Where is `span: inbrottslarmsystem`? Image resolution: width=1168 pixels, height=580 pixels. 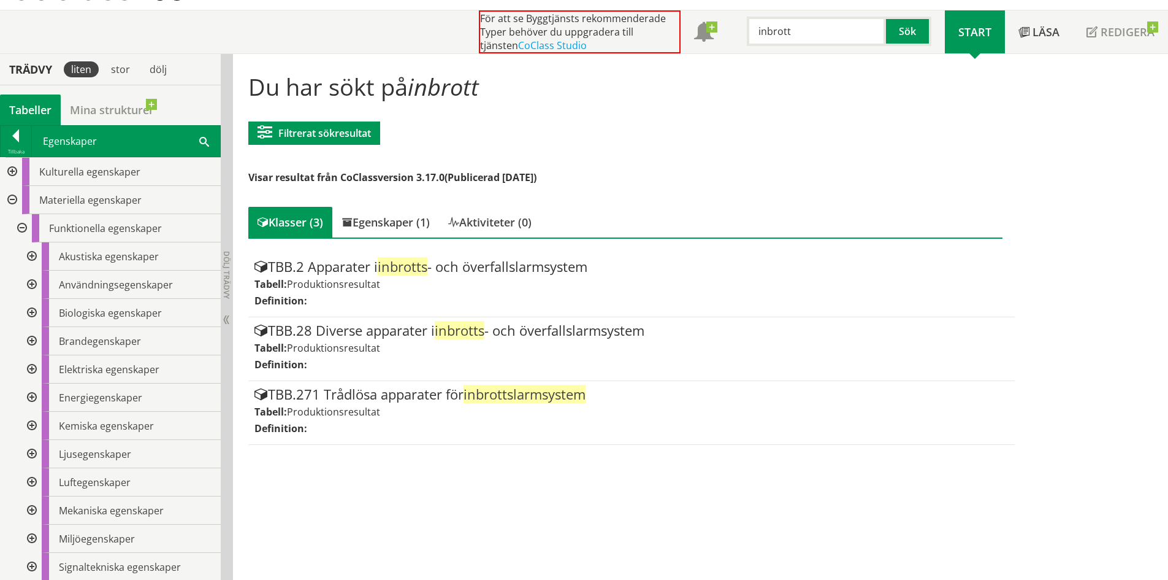
span: inbrottslarmsystem is located at coordinates (524, 394).